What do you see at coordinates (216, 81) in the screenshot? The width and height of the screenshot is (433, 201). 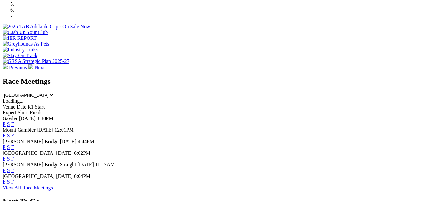 I see `h2: Race Meetings` at bounding box center [216, 81].